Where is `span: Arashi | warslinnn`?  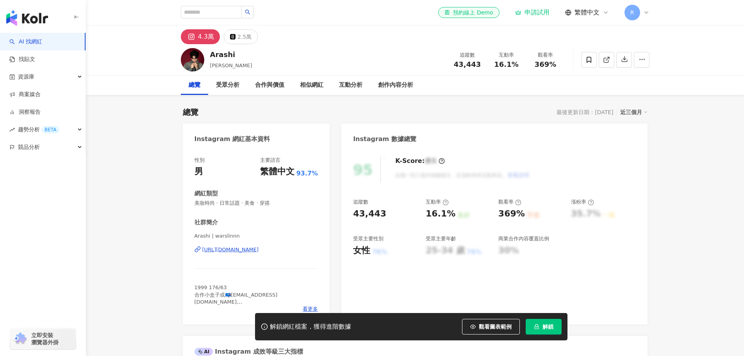 span: Arashi | warslinnn is located at coordinates (256, 236).